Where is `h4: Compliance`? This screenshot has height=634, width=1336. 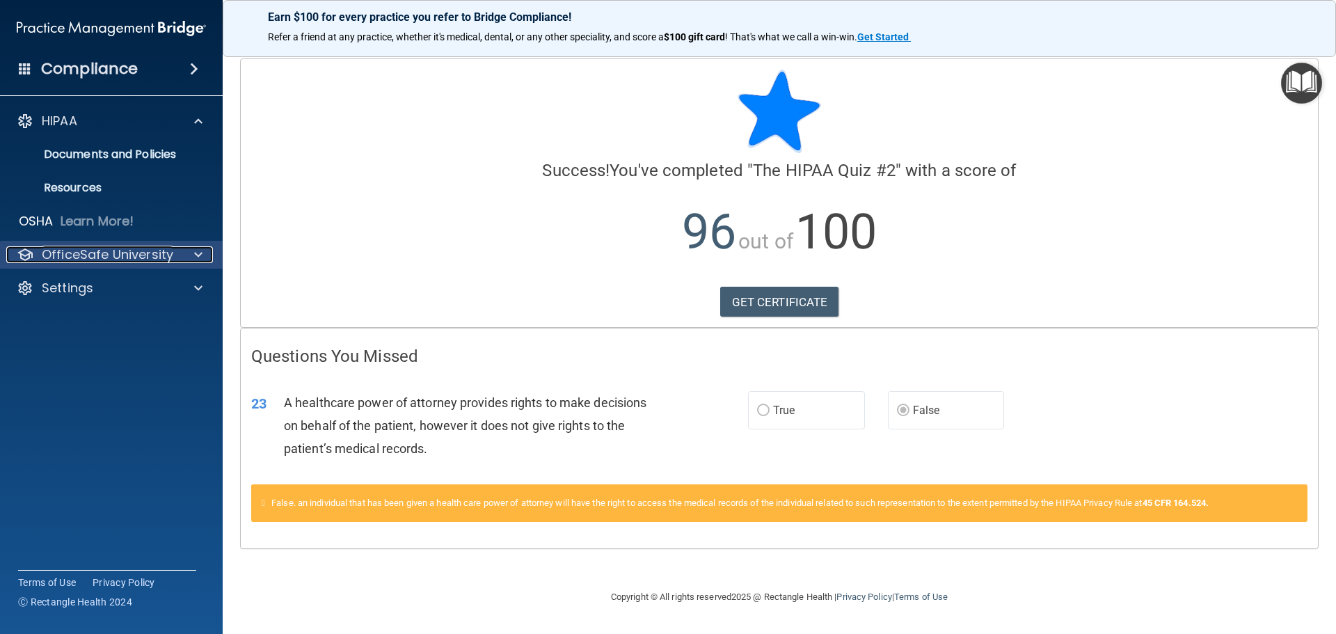 h4: Compliance is located at coordinates (89, 69).